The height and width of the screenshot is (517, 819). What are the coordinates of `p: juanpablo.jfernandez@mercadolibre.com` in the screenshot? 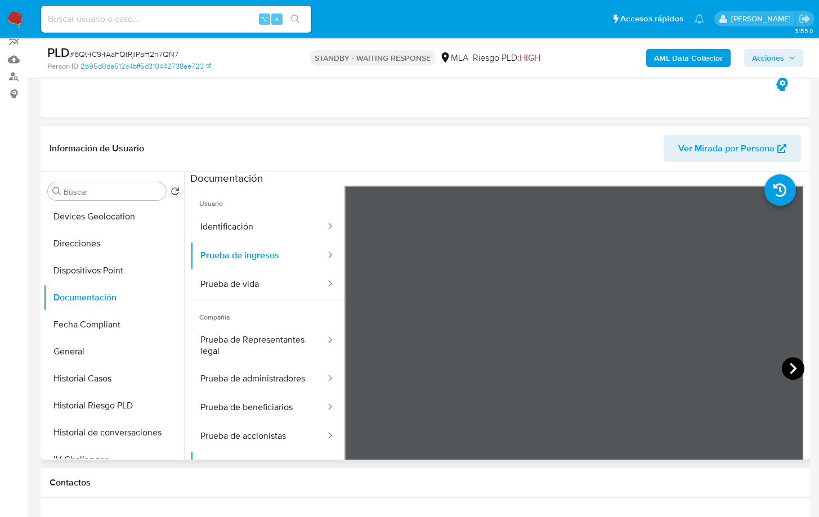 It's located at (763, 19).